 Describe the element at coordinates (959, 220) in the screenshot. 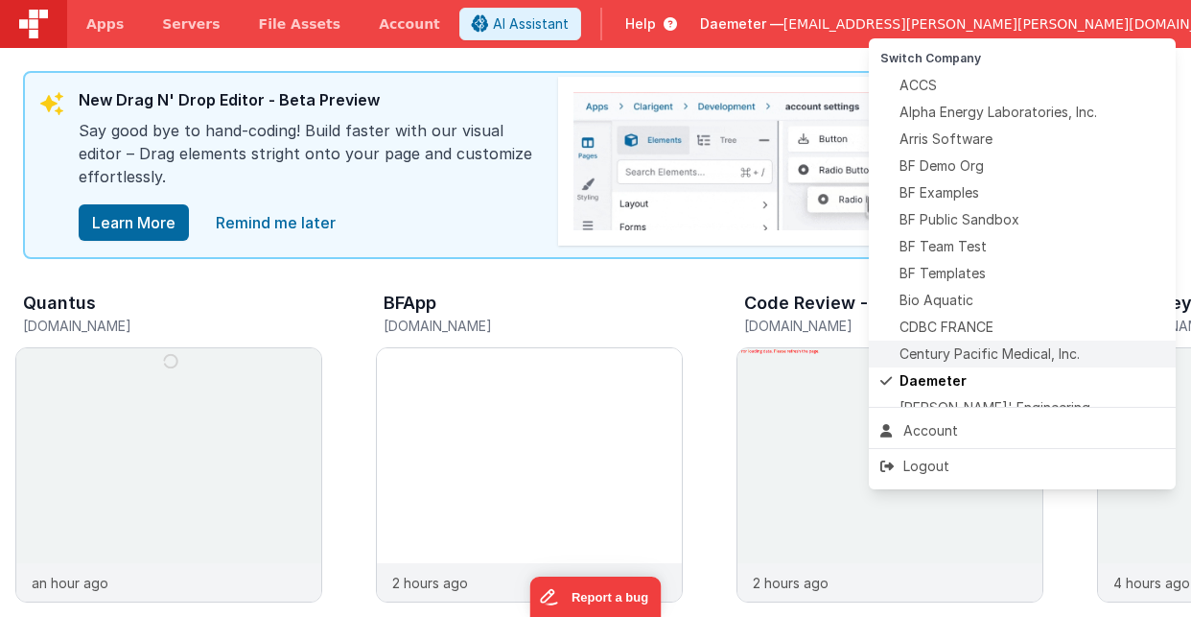

I see `span: BF Public Sandbox` at that location.